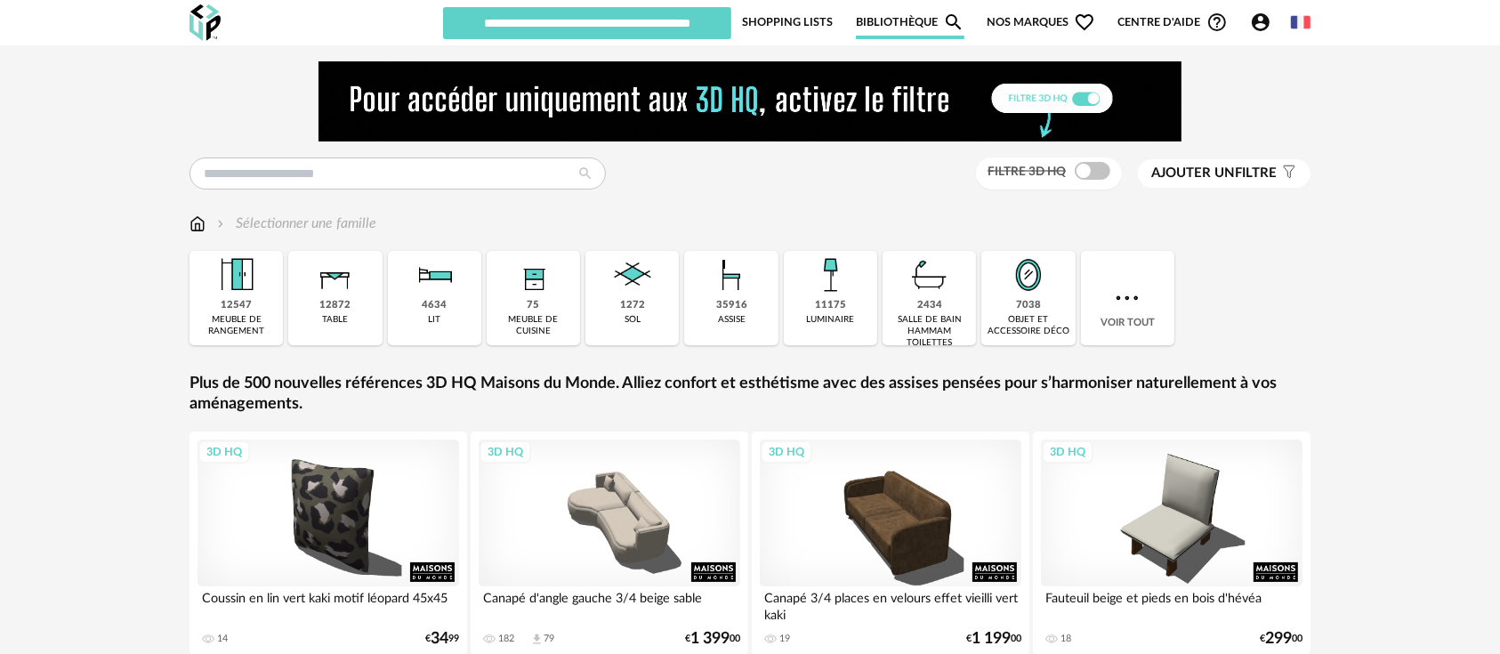  I want to click on img: more.7b13dc1.svg, so click(1127, 298).